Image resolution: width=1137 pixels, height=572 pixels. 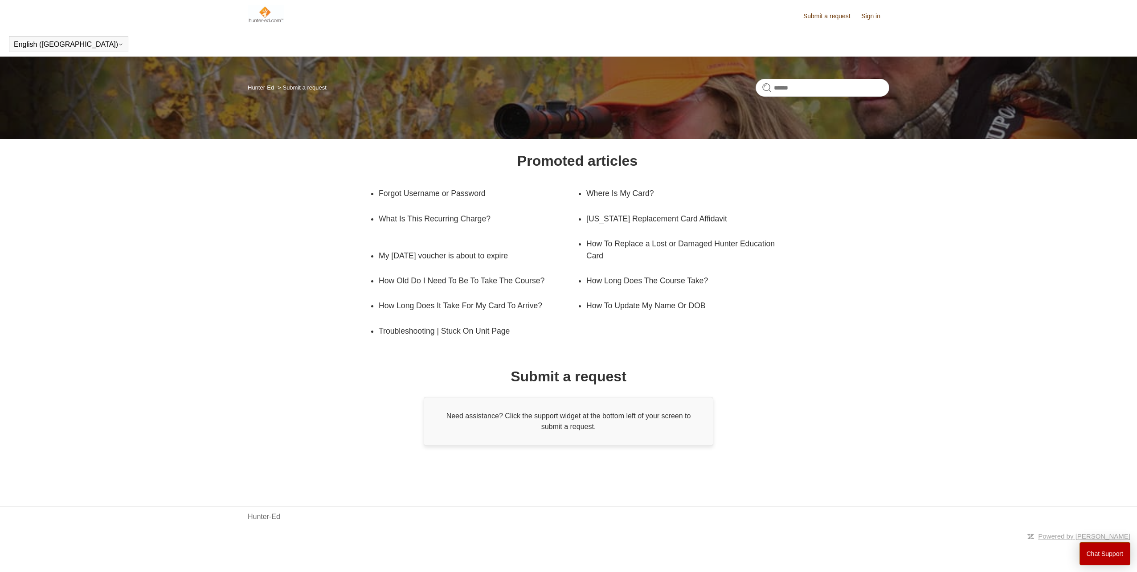 I want to click on li: Submit a request, so click(x=301, y=87).